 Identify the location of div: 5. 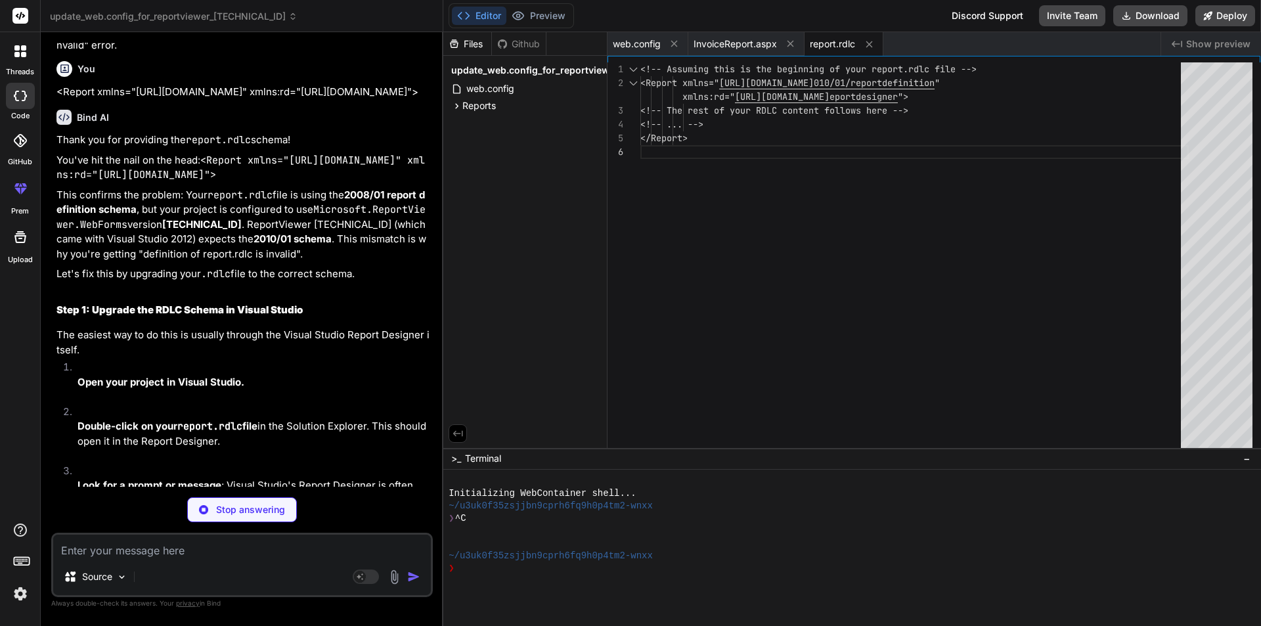
(615, 138).